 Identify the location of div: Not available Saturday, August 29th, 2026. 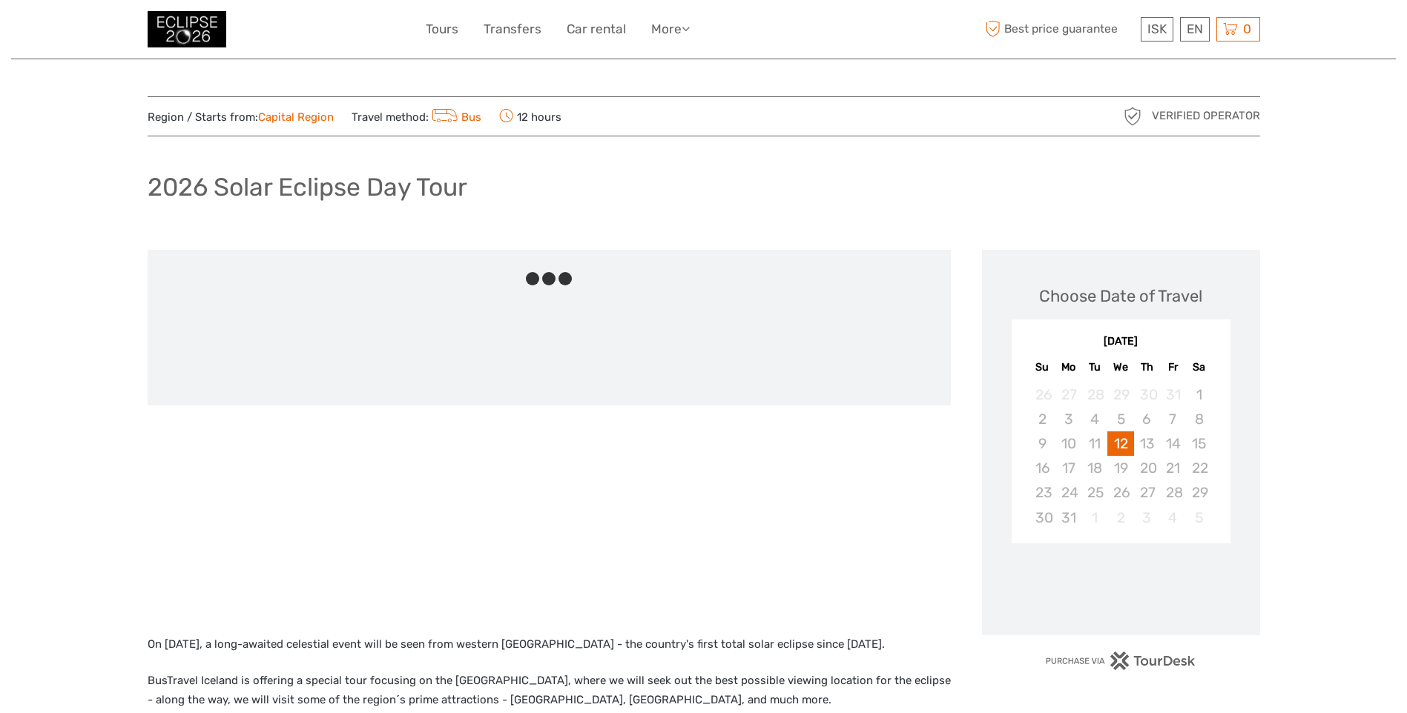
(1198, 492).